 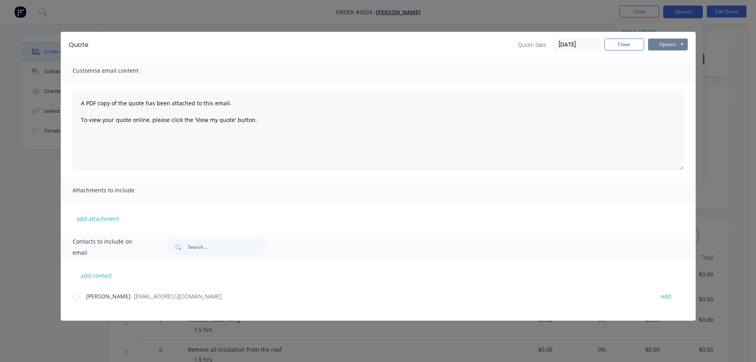 I want to click on button: add attachment, so click(x=98, y=218).